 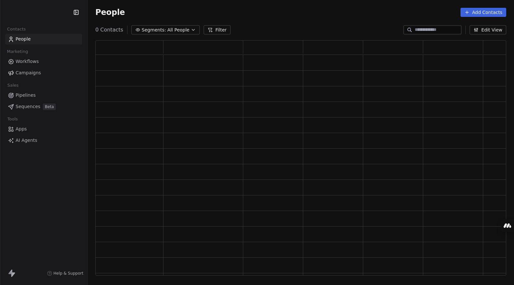 I want to click on span: Segments:, so click(x=154, y=30).